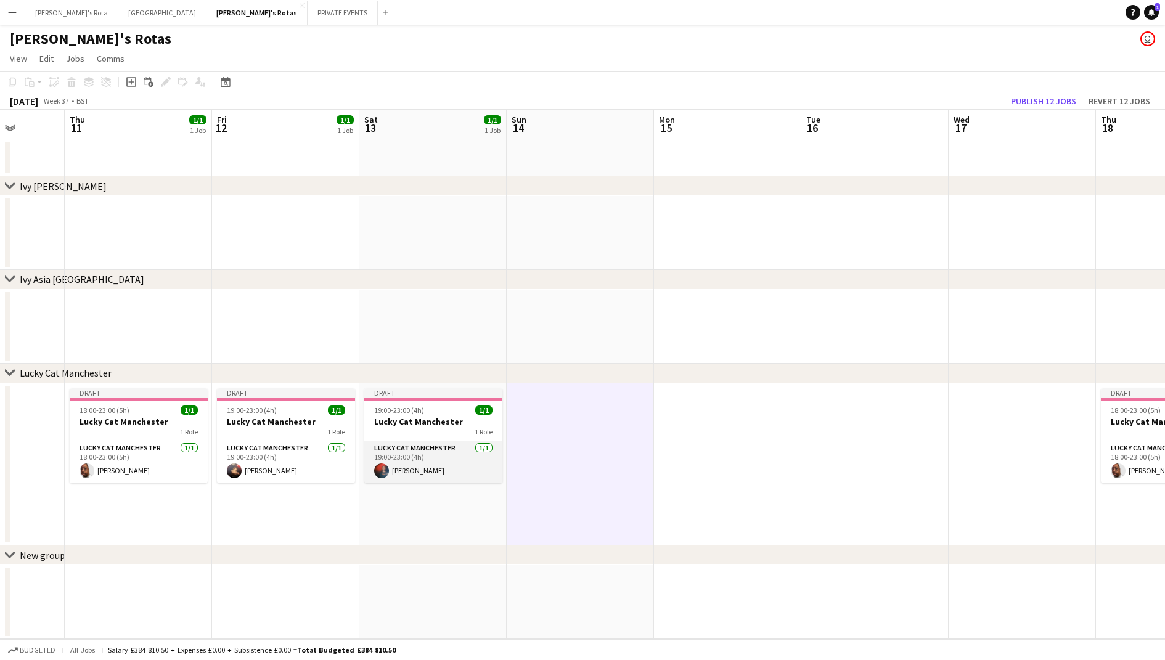 The image size is (1165, 660). I want to click on span: 11, so click(76, 128).